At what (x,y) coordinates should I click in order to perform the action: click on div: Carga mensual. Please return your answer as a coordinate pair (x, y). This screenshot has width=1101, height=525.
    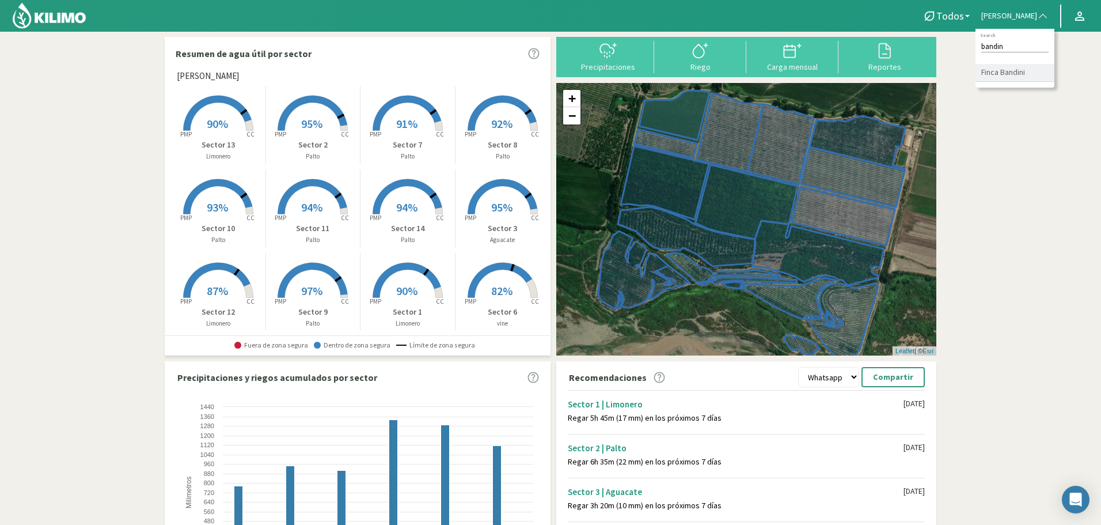
    Looking at the image, I should click on (792, 67).